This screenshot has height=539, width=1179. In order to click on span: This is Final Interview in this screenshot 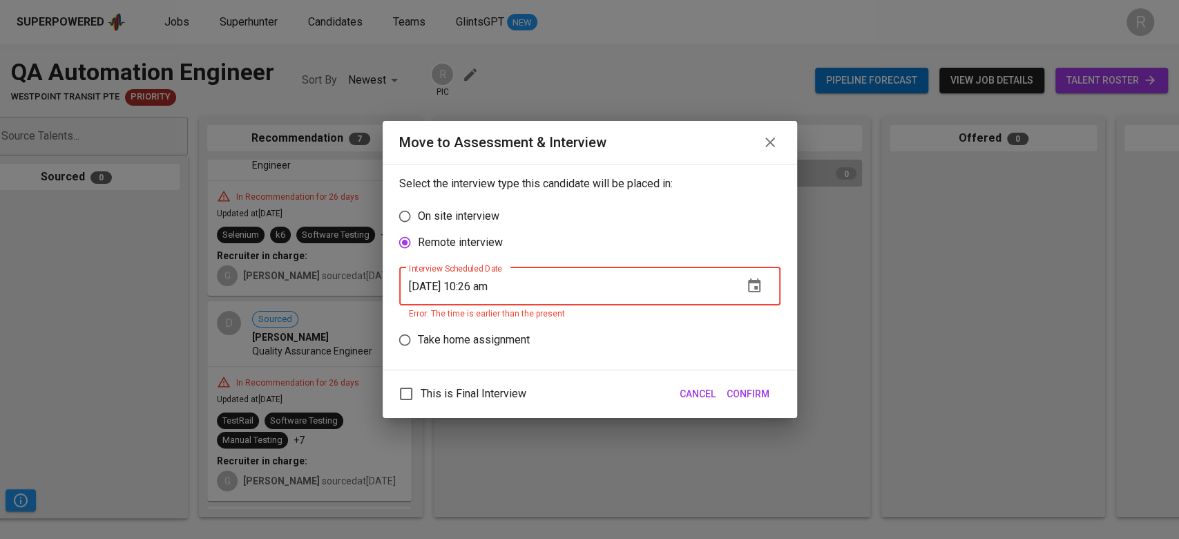, I will do `click(473, 394)`.